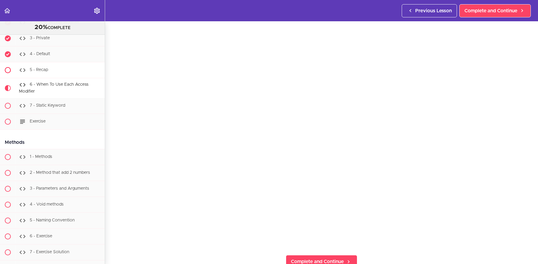 This screenshot has width=538, height=264. Describe the element at coordinates (429, 11) in the screenshot. I see `a: Previous Lesson` at that location.